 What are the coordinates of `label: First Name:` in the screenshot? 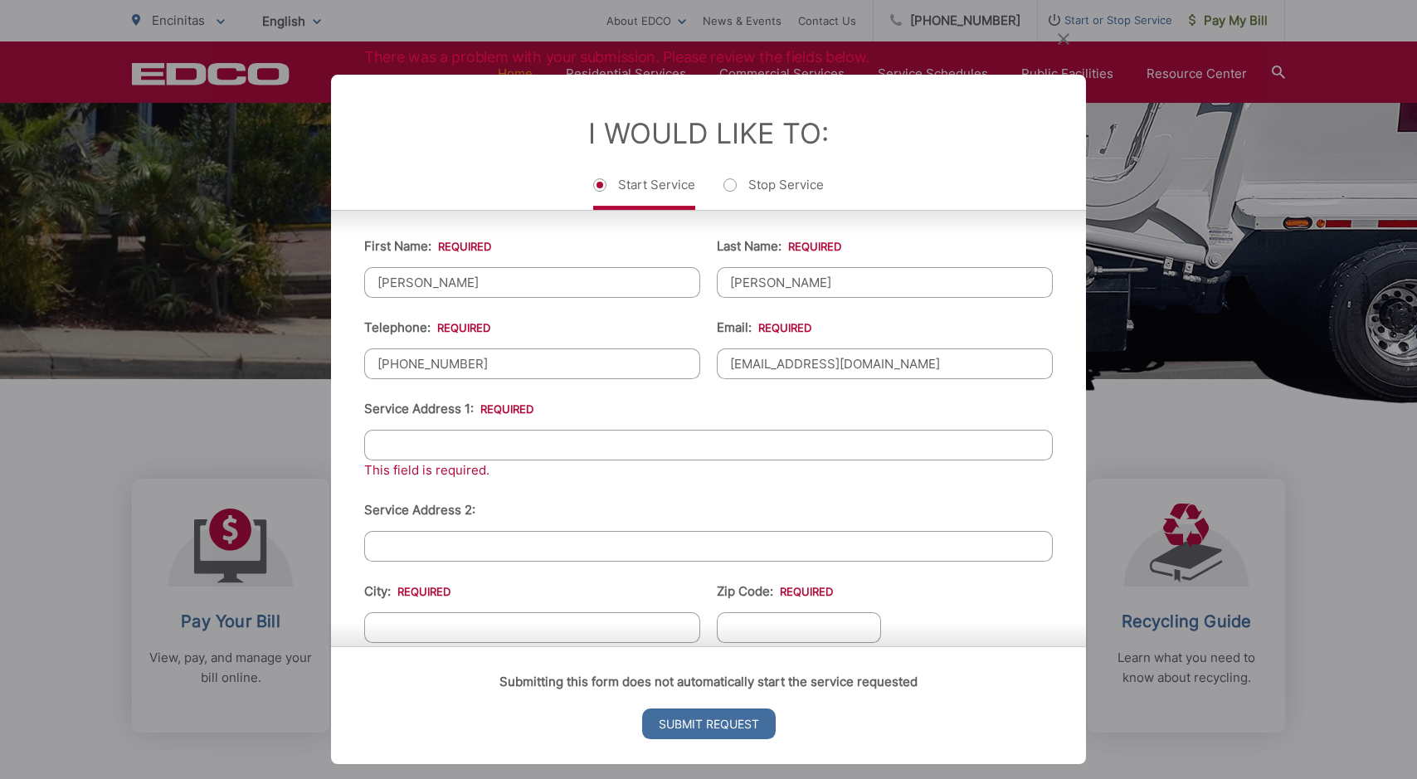 It's located at (427, 246).